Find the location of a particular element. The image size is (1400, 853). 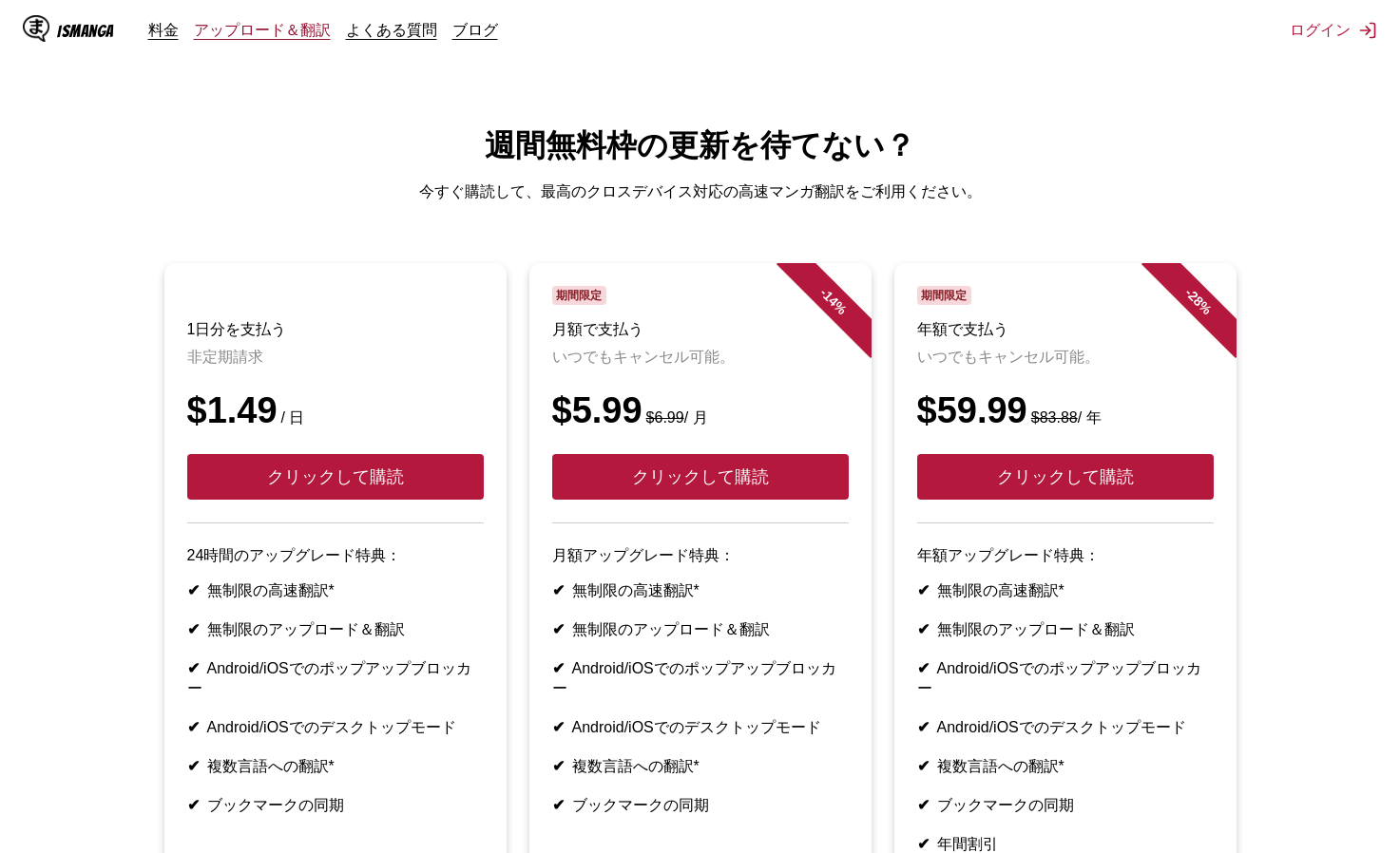

small: / 年 is located at coordinates (1065, 417).